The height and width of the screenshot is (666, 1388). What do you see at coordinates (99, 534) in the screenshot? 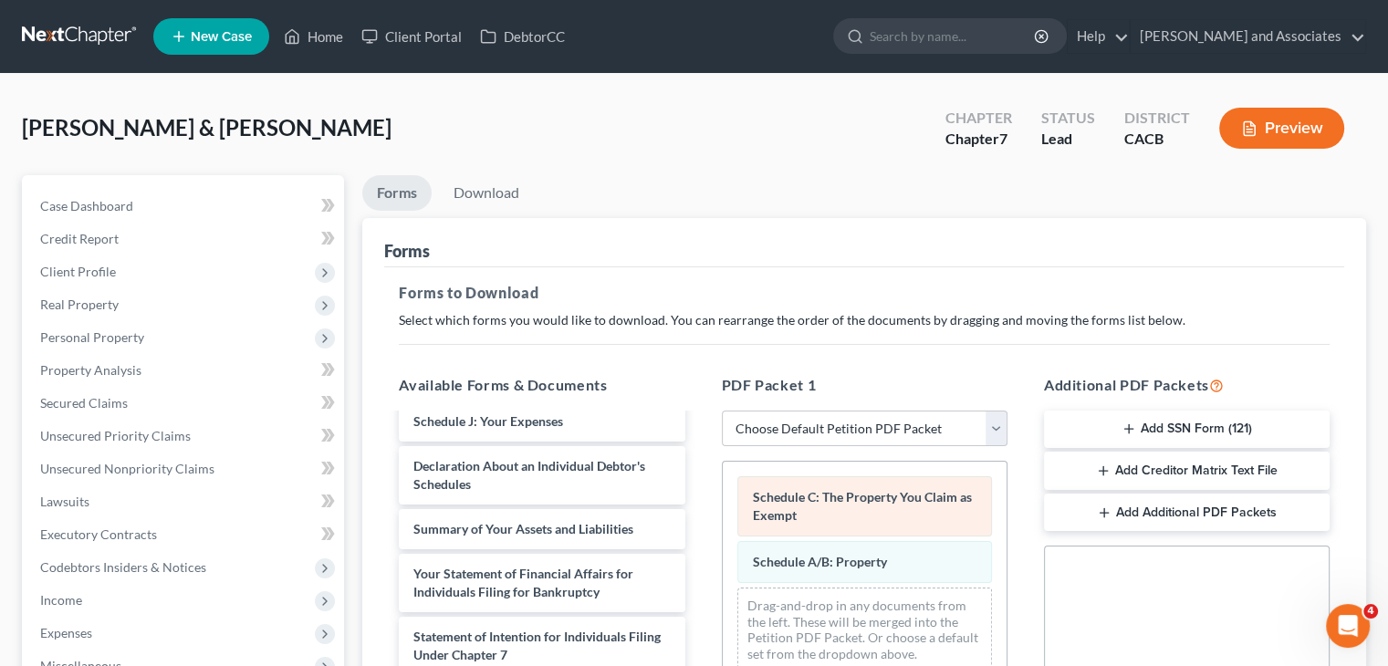
I see `span: Executory Contracts` at bounding box center [99, 534].